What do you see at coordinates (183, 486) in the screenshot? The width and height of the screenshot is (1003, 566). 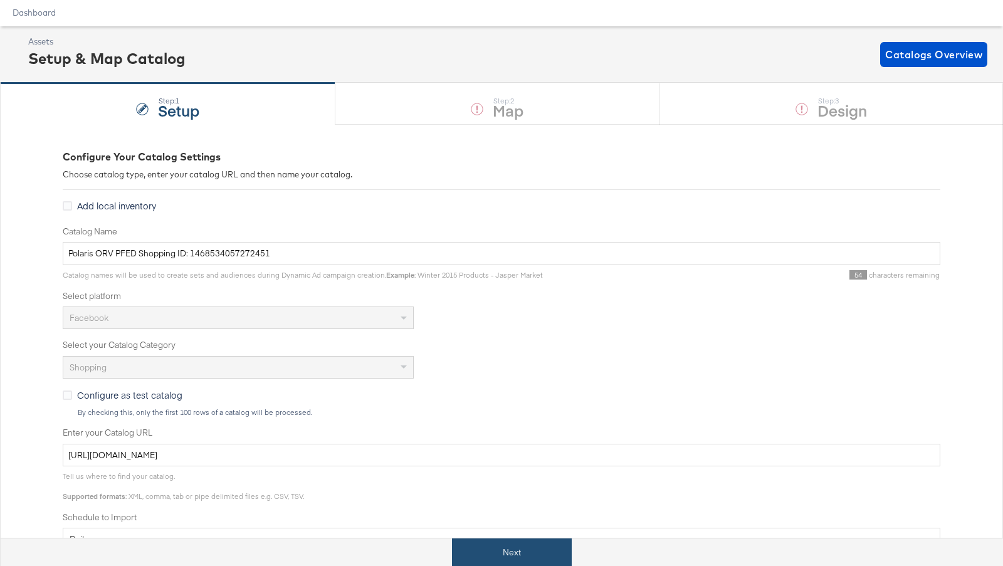 I see `span: Tell us where to find your catalog. : XML, comma, tab or pipe delimited files e.g. CSV, TSV.` at bounding box center [183, 486].